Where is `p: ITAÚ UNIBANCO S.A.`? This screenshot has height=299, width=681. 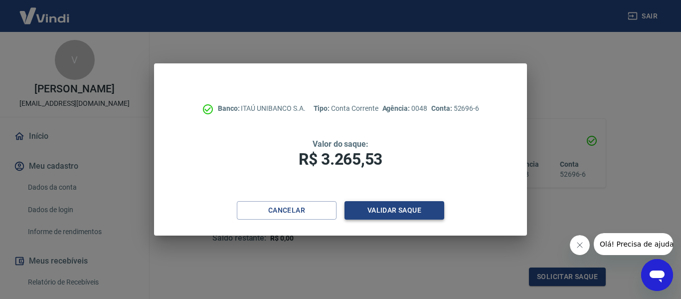 p: ITAÚ UNIBANCO S.A. is located at coordinates (262, 108).